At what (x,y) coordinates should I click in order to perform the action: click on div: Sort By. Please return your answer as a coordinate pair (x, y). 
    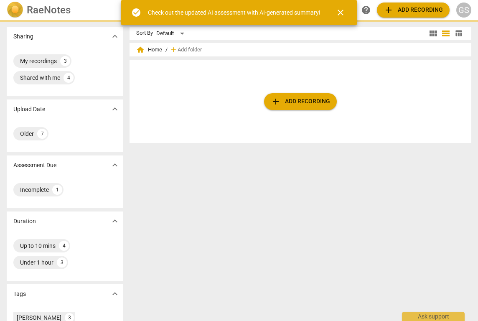
    Looking at the image, I should click on (145, 33).